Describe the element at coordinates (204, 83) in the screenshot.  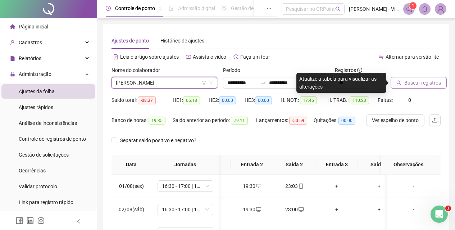
I see `span: filter` at that location.